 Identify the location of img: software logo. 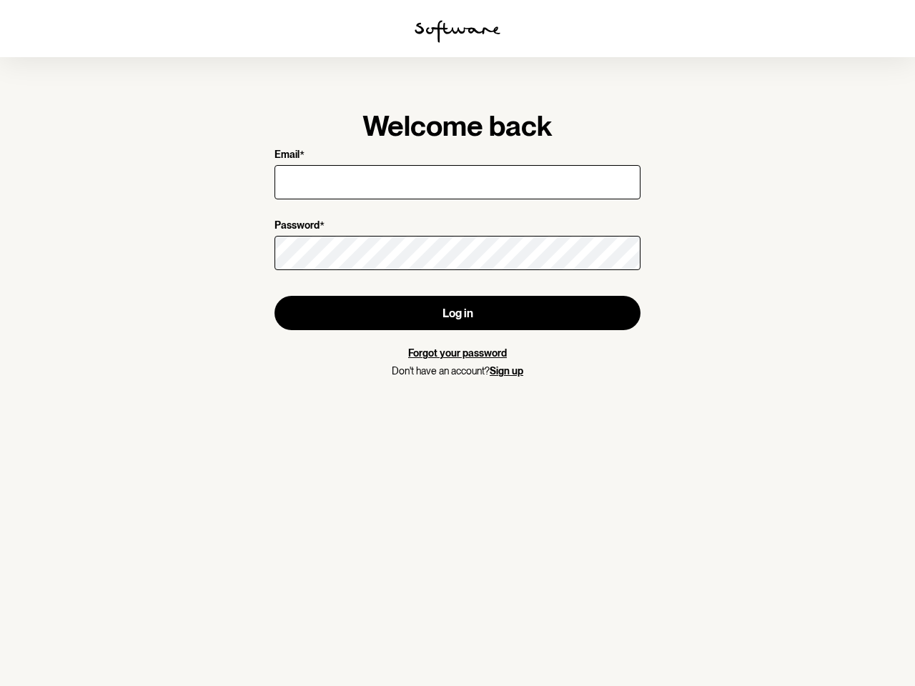
(458, 31).